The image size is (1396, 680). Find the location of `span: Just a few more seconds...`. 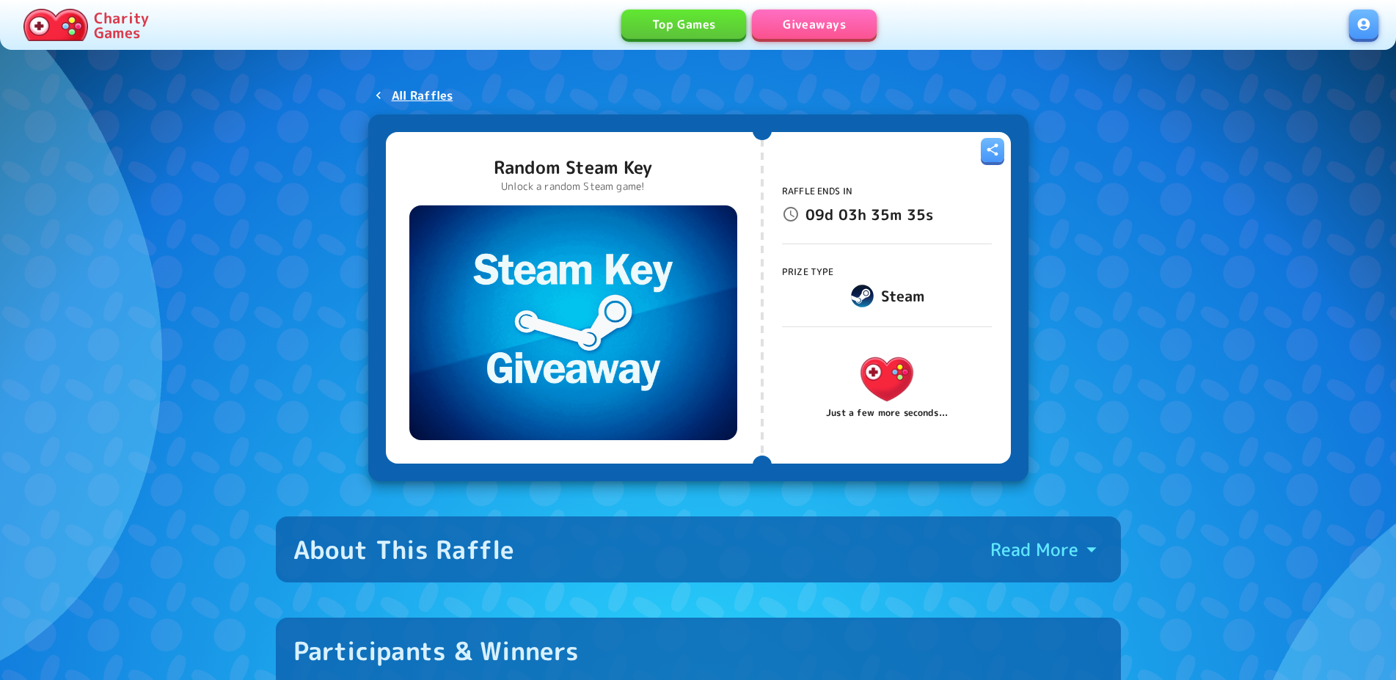

span: Just a few more seconds... is located at coordinates (887, 413).